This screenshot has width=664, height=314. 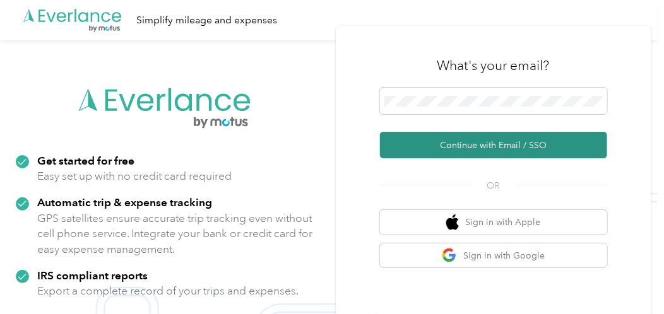 What do you see at coordinates (206, 20) in the screenshot?
I see `div: Simplify mileage and expenses` at bounding box center [206, 20].